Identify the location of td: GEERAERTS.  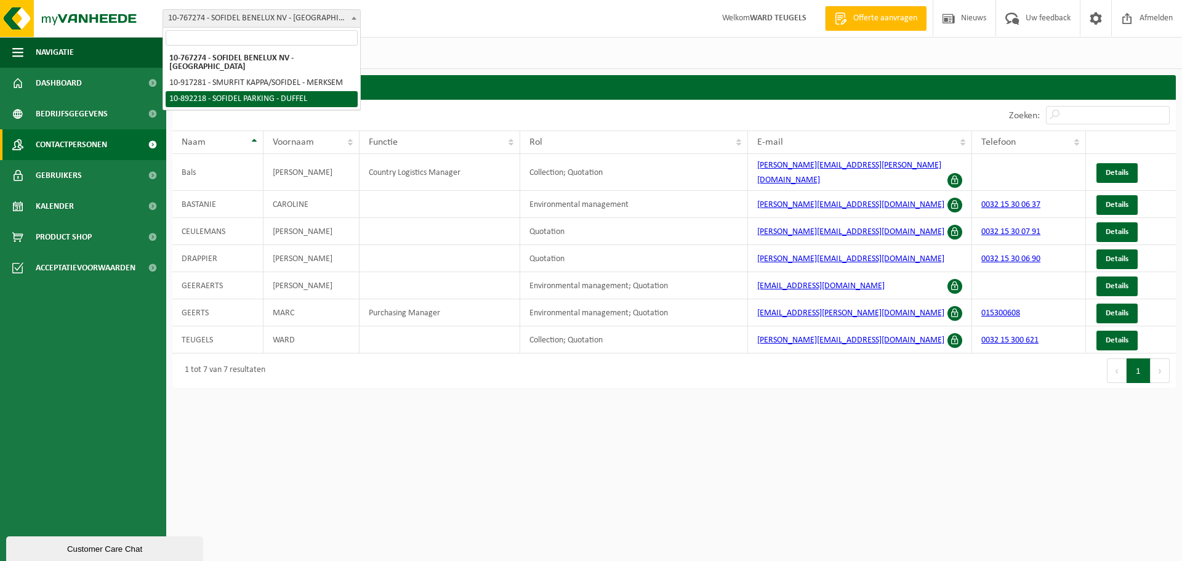
(218, 286).